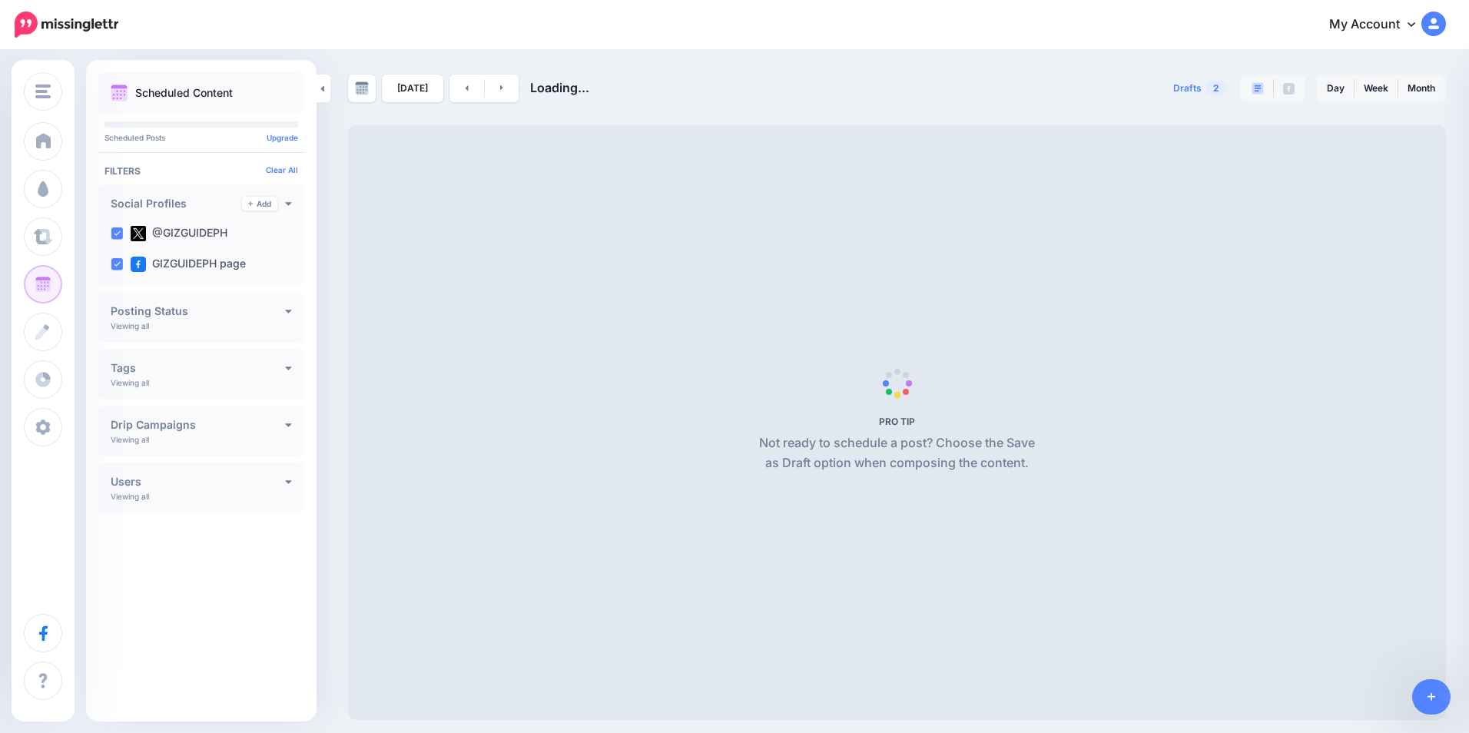 The width and height of the screenshot is (1469, 733). Describe the element at coordinates (897, 453) in the screenshot. I see `p: Not ready to schedule a post? Choose the Save as Draft option when composing the content.` at that location.